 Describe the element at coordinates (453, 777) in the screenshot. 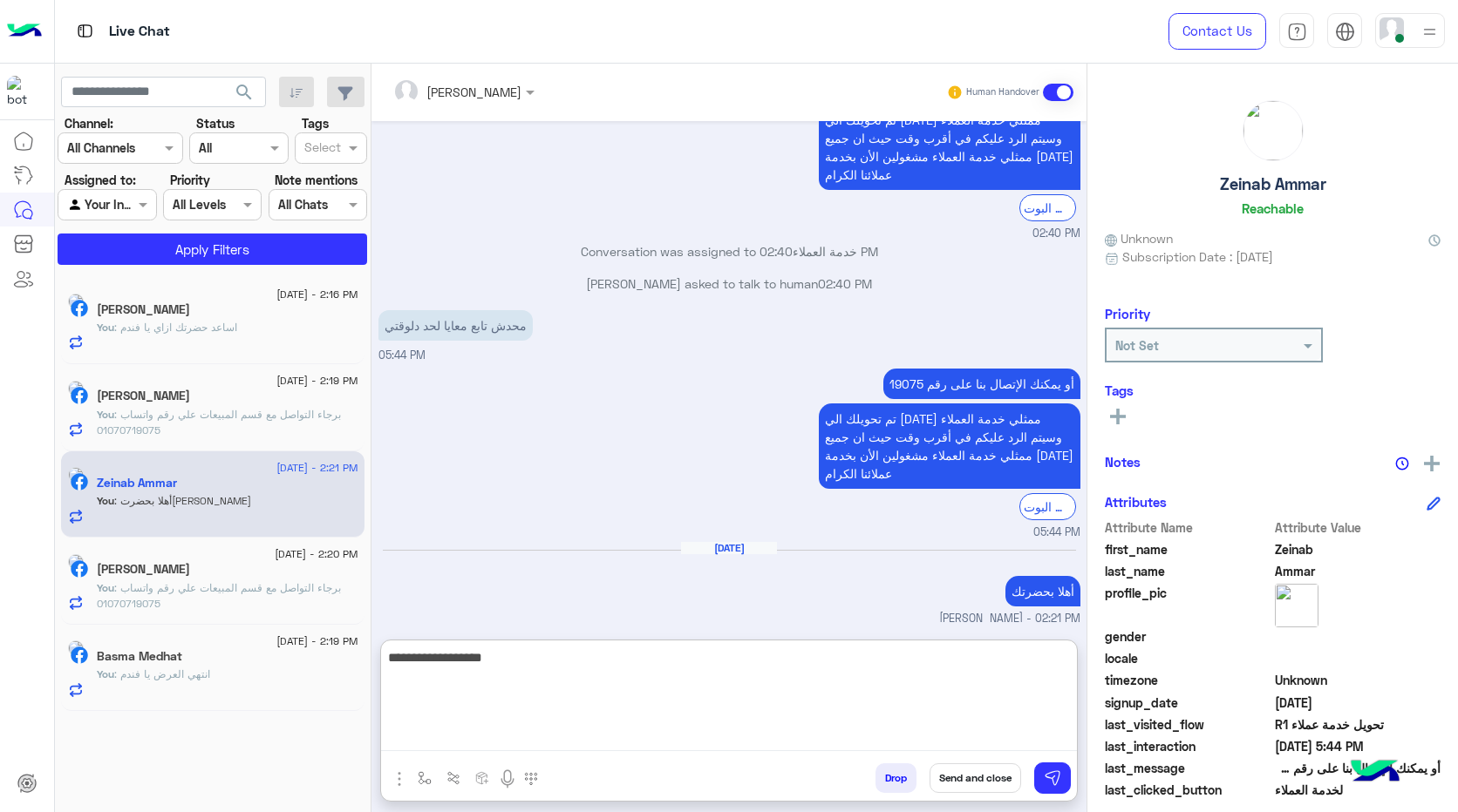

I see `button: Trigger scenario` at that location.